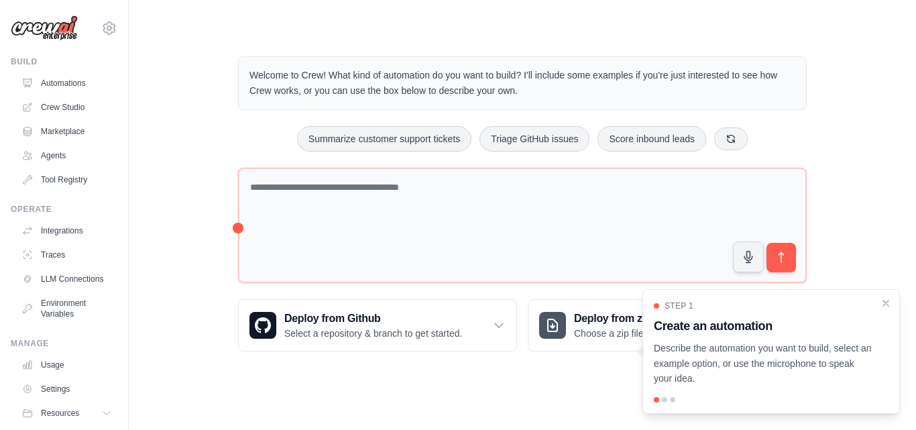 This screenshot has width=916, height=430. Describe the element at coordinates (630, 318) in the screenshot. I see `h3: Deploy from zip file` at that location.